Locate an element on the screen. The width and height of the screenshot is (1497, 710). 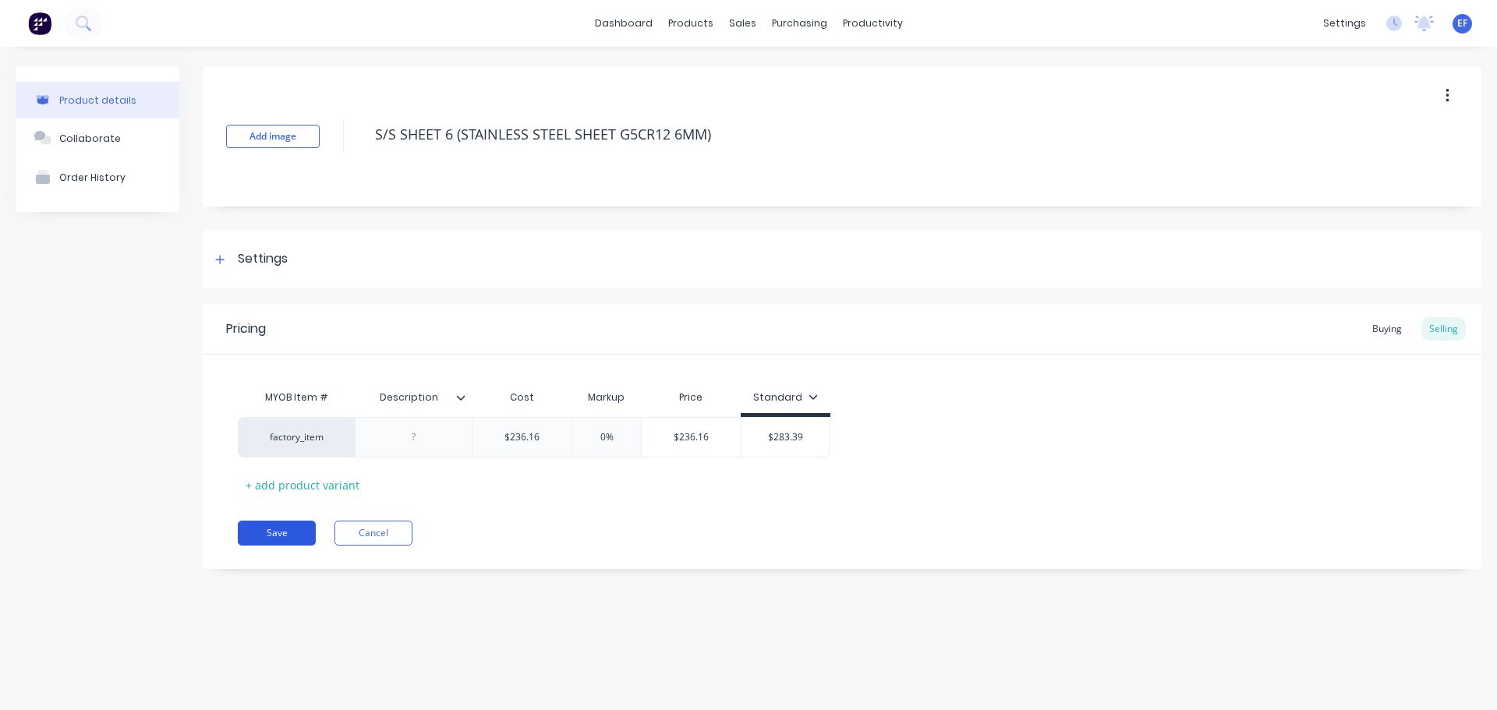
div: Cost is located at coordinates (522, 398).